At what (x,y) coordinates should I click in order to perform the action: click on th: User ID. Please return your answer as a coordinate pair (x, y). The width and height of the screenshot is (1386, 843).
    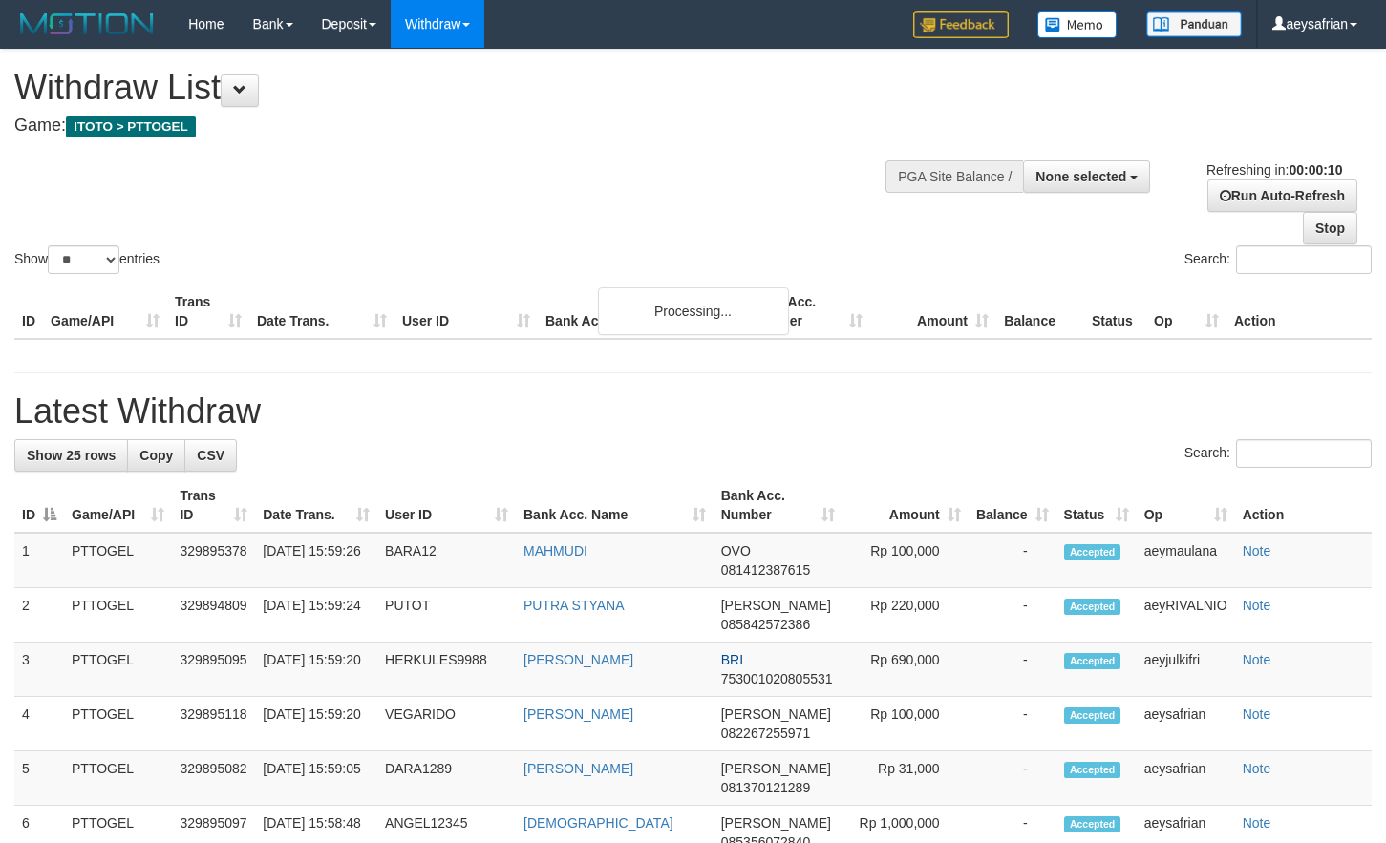
    Looking at the image, I should click on (466, 311).